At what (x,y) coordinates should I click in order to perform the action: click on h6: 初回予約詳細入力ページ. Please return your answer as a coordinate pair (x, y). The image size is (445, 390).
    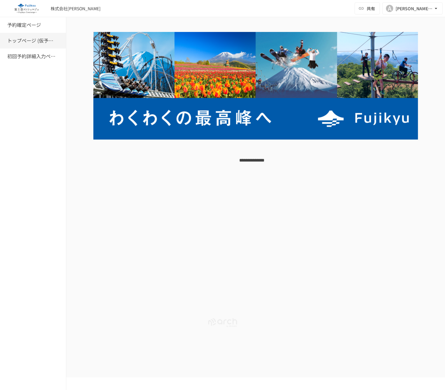
    Looking at the image, I should click on (31, 56).